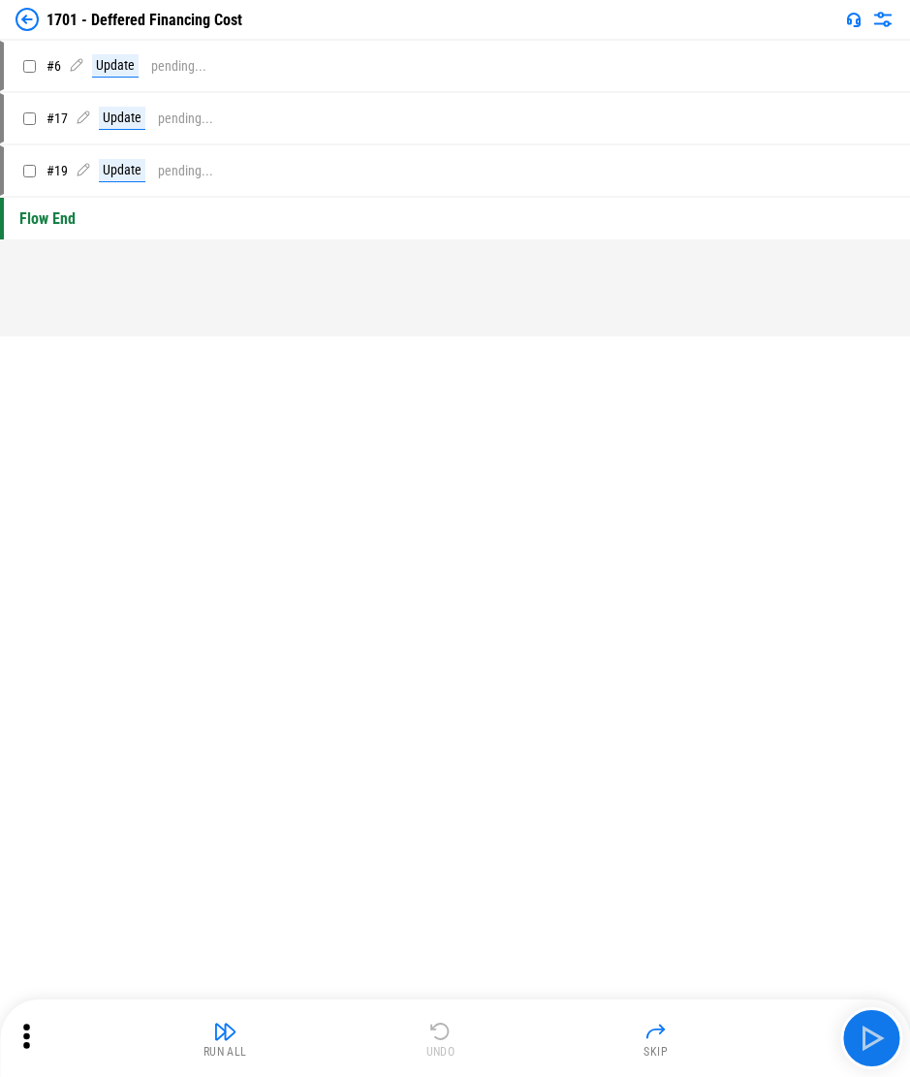  What do you see at coordinates (656, 1038) in the screenshot?
I see `button: Skip` at bounding box center [656, 1038].